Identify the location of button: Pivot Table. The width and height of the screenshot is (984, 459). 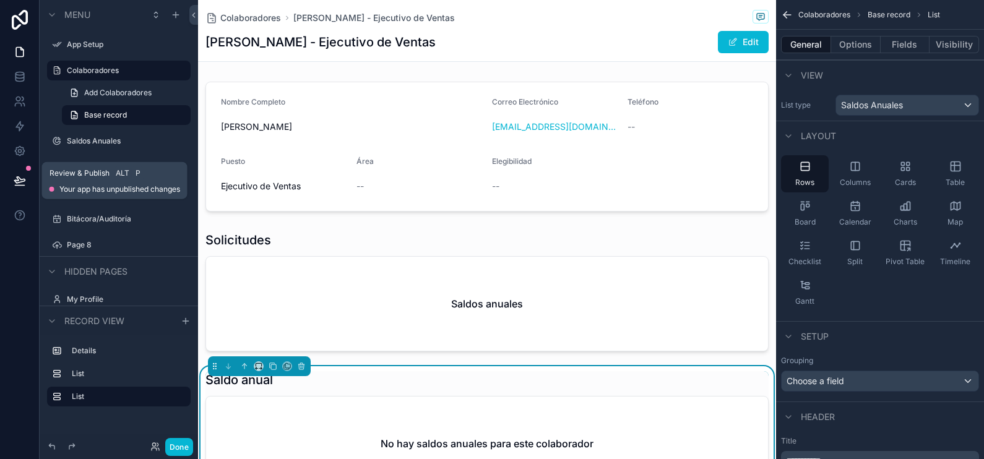
(905, 253).